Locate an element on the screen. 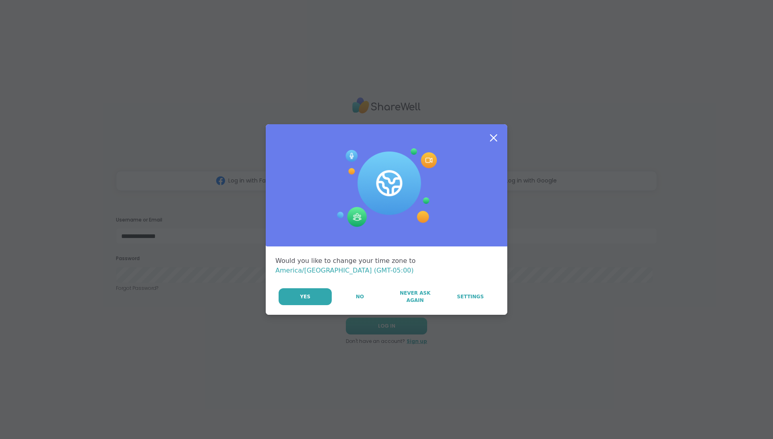 This screenshot has width=773, height=439. button: Yes is located at coordinates (305, 297).